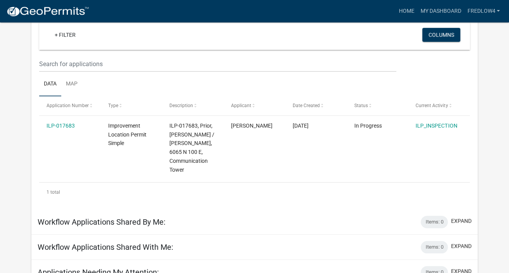 The image size is (509, 273). What do you see at coordinates (127, 135) in the screenshot?
I see `span: Improvement Location Permit Simple` at bounding box center [127, 135].